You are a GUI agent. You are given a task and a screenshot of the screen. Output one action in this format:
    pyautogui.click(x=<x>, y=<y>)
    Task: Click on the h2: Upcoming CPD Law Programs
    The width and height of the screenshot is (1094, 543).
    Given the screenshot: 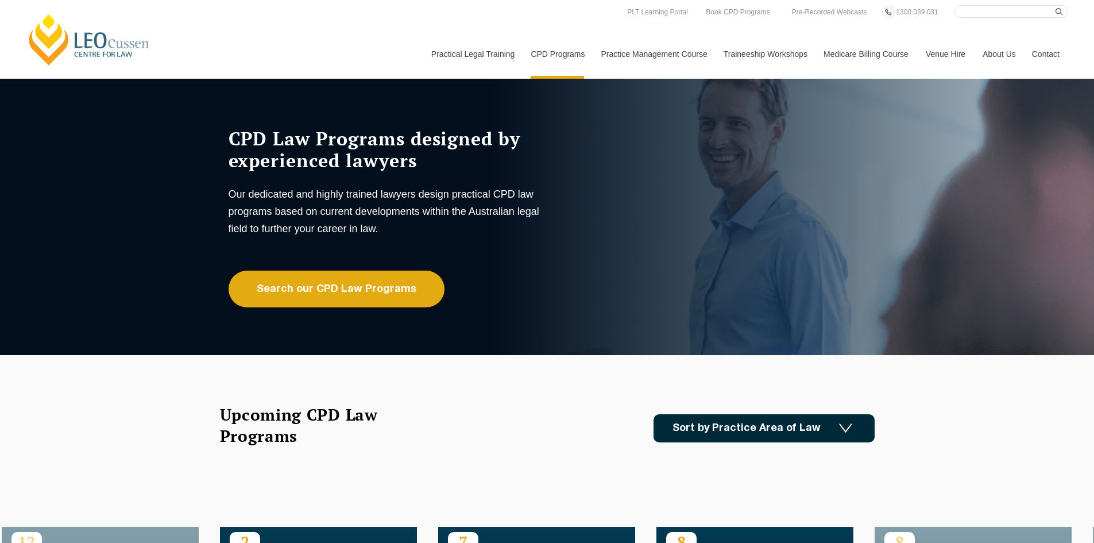 What is the action you would take?
    pyautogui.click(x=313, y=425)
    